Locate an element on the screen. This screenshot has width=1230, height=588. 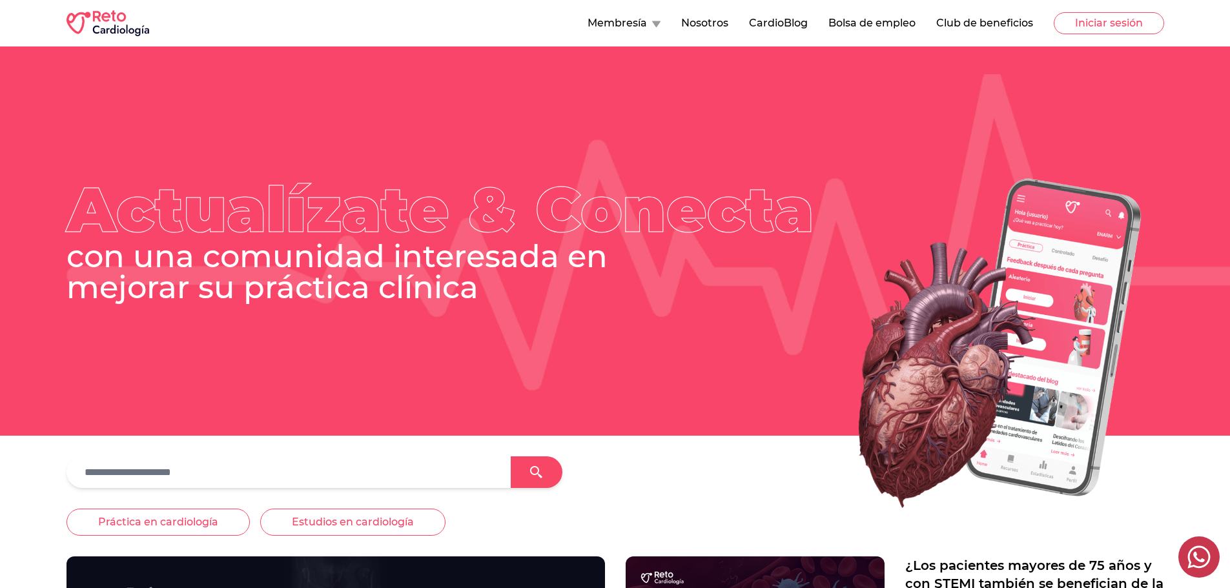
a: Iniciar sesión is located at coordinates (1109, 23).